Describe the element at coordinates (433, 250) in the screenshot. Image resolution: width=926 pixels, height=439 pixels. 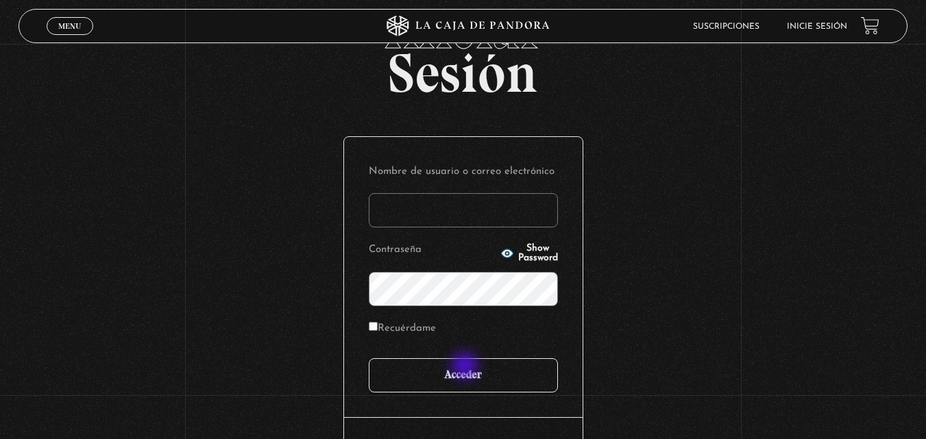
I see `label: Contraseña` at that location.